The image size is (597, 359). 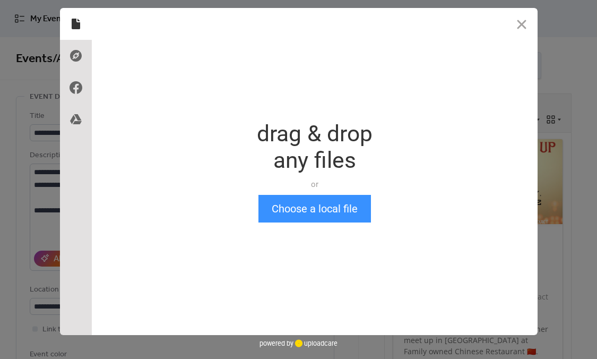 I want to click on div: drag & drop any files, so click(x=315, y=147).